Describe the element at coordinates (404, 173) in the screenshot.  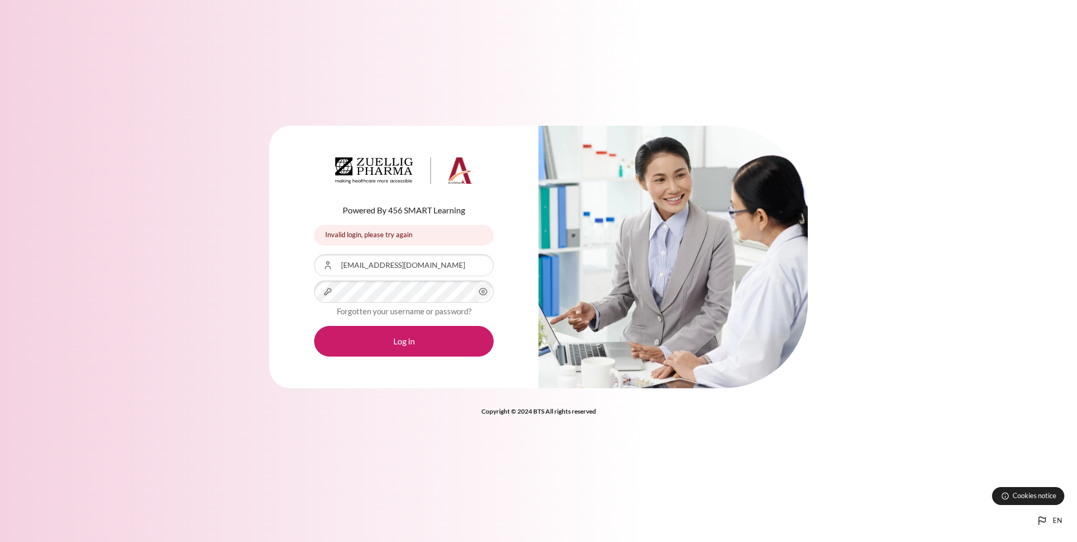
I see `a: Architeck` at that location.